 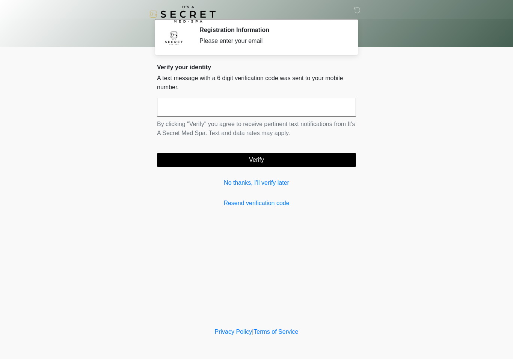 I want to click on button: Verify, so click(x=257, y=160).